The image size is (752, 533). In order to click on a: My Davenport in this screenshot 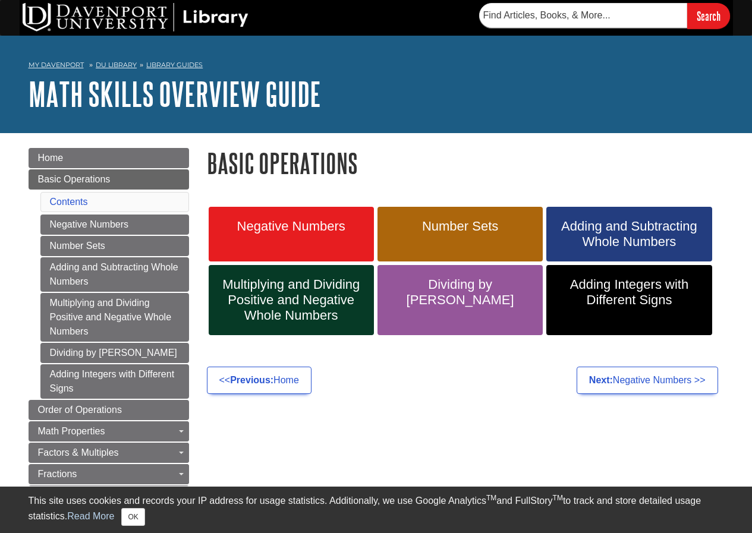, I will do `click(56, 65)`.